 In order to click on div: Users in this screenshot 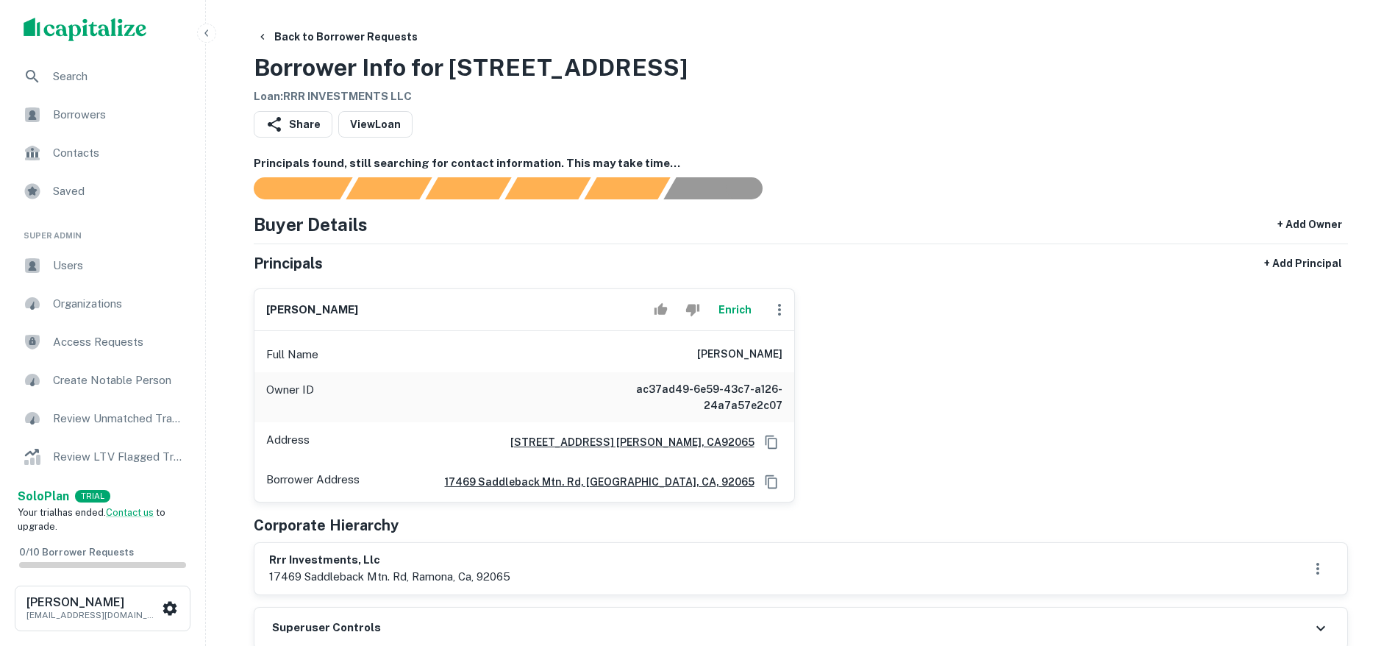, I will do `click(102, 266)`.